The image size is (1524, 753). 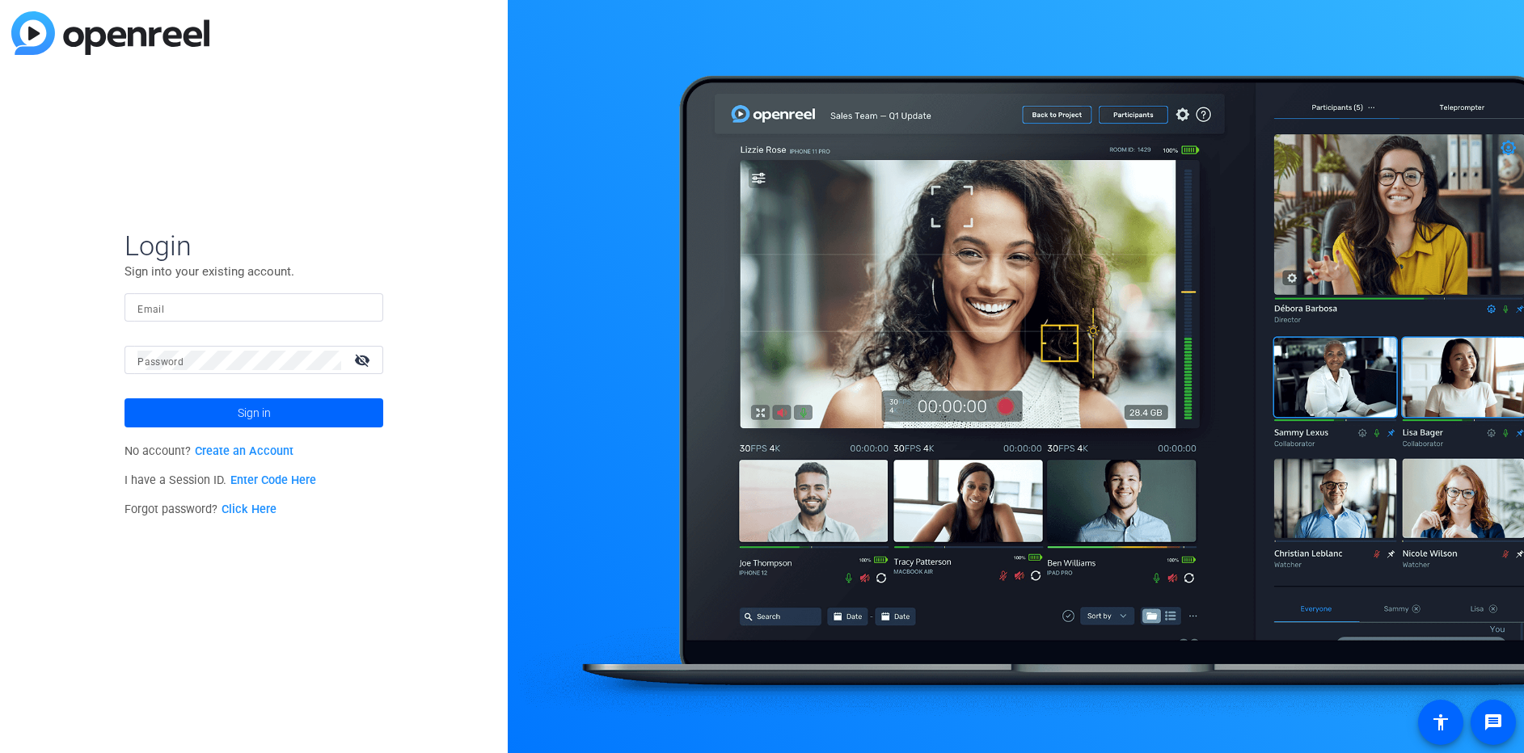 What do you see at coordinates (150, 310) in the screenshot?
I see `mat-label: Email` at bounding box center [150, 310].